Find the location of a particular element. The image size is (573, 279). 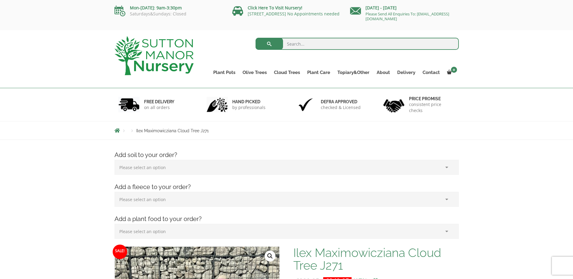

h6: Defra approved is located at coordinates (341, 102).